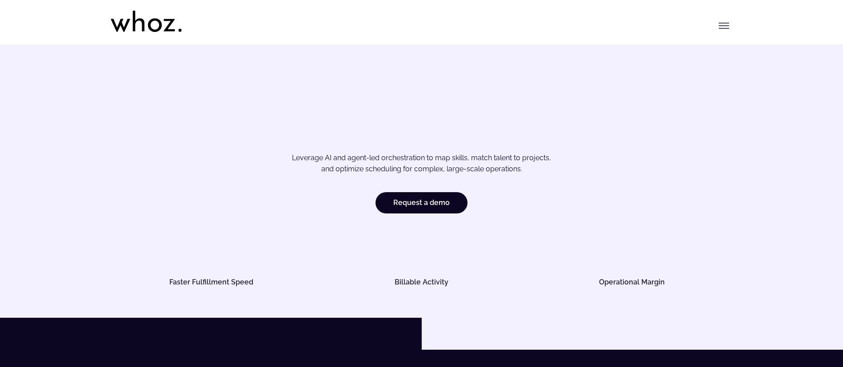 The height and width of the screenshot is (367, 843). What do you see at coordinates (421, 203) in the screenshot?
I see `a: Request a demo` at bounding box center [421, 203].